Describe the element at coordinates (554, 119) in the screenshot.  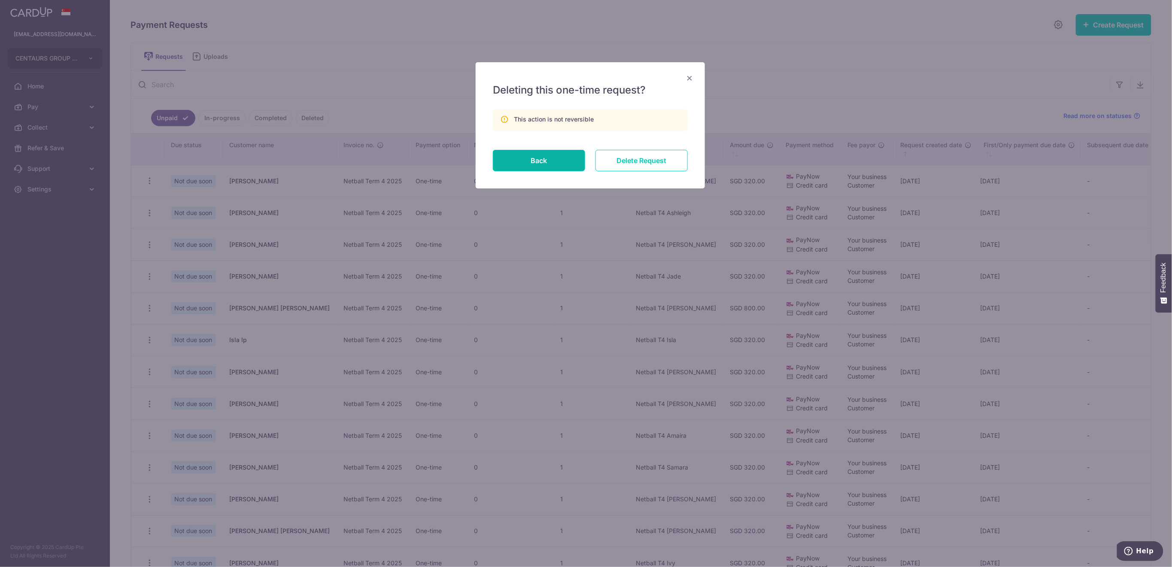
I see `div: This action is not reversible` at that location.